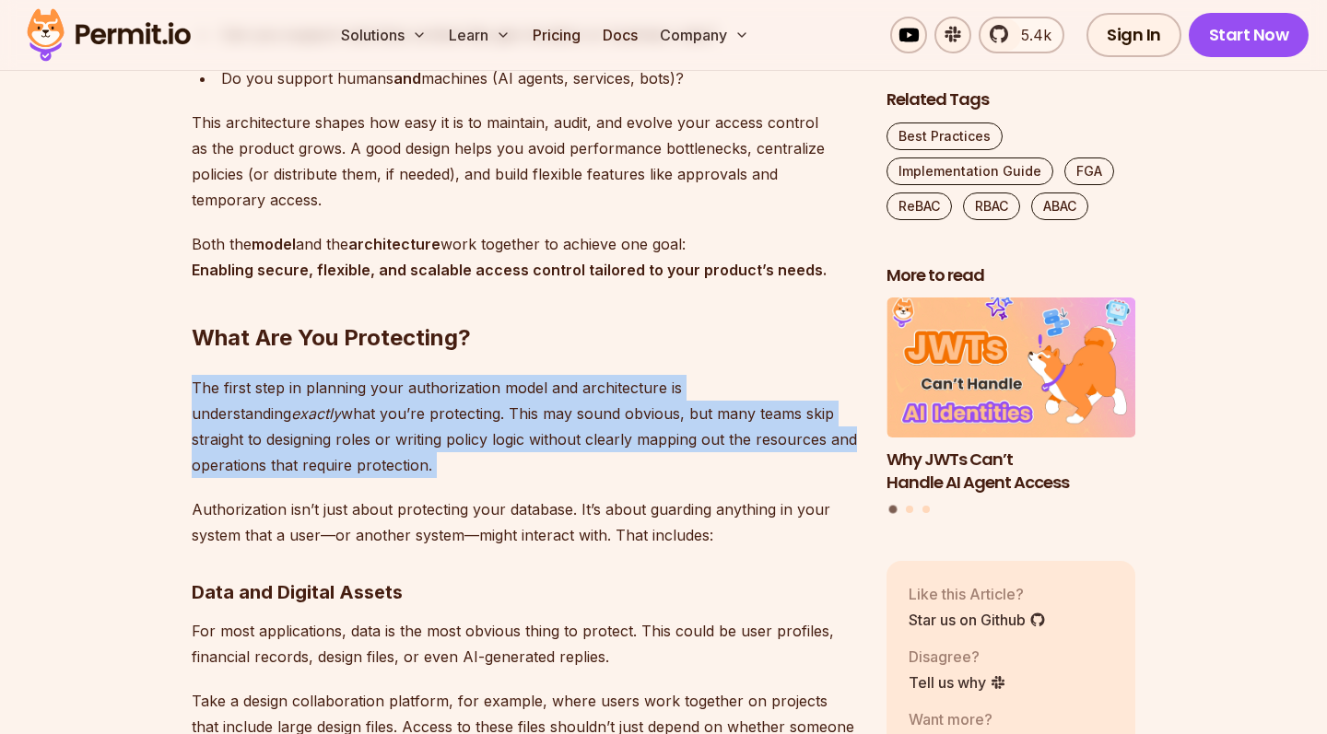  Describe the element at coordinates (919, 206) in the screenshot. I see `a: ReBAC` at that location.